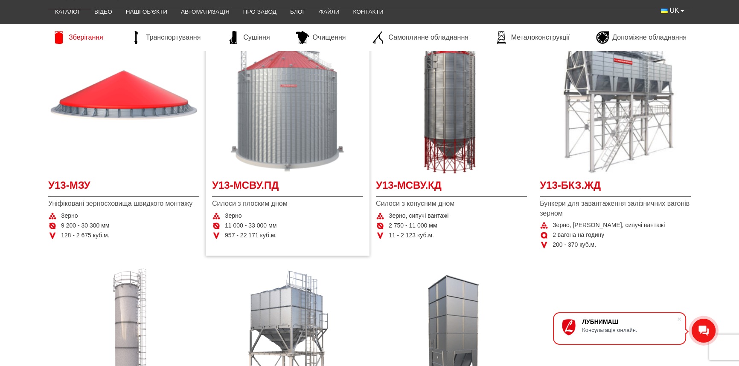 Image resolution: width=739 pixels, height=366 pixels. What do you see at coordinates (103, 12) in the screenshot?
I see `a: Відео` at bounding box center [103, 12].